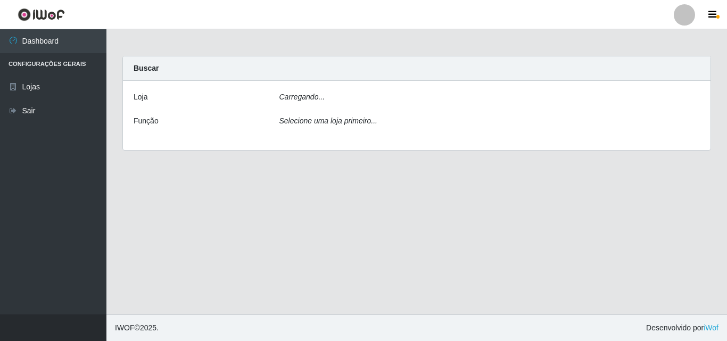  Describe the element at coordinates (328, 121) in the screenshot. I see `i: Selecione uma loja primeiro...` at that location.